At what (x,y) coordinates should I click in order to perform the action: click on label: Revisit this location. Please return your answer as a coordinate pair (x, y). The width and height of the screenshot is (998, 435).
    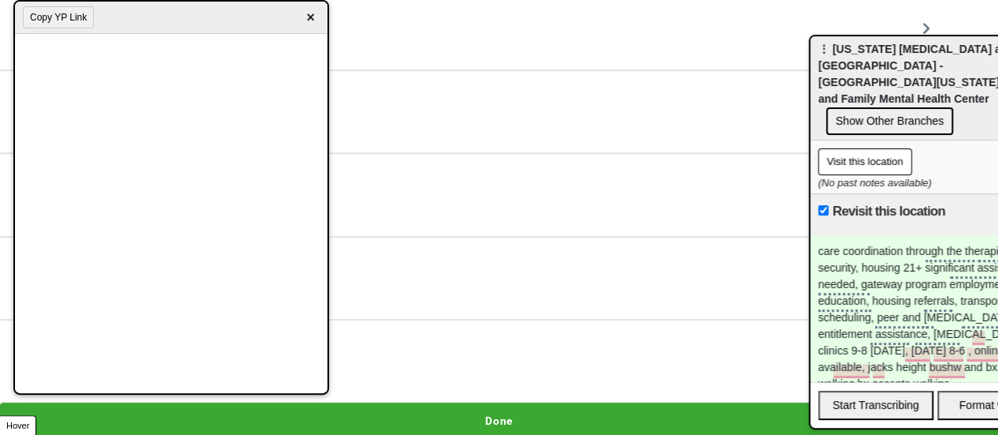
    Looking at the image, I should click on (888, 211).